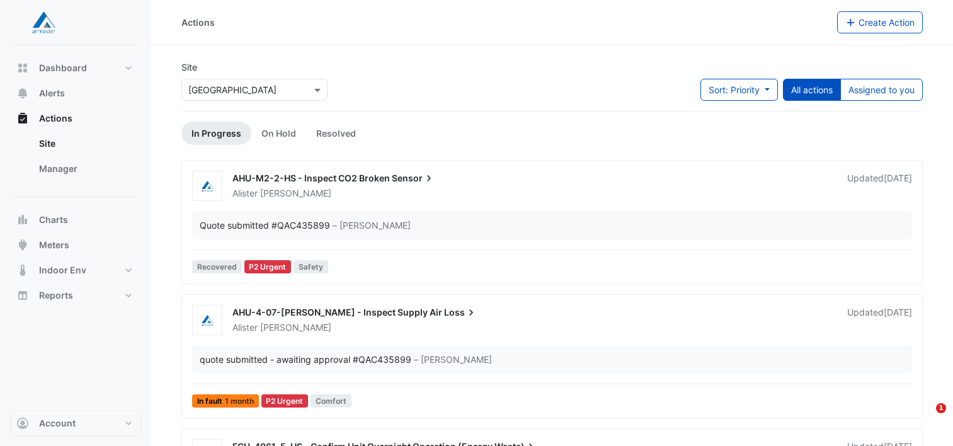 This screenshot has height=446, width=953. What do you see at coordinates (76, 220) in the screenshot?
I see `button: Charts` at bounding box center [76, 220].